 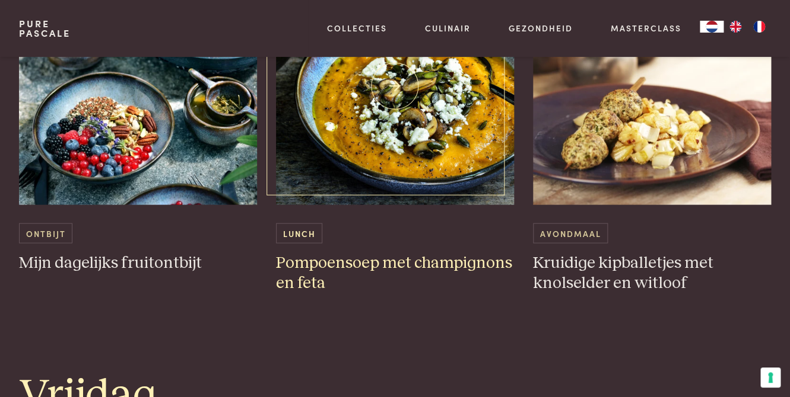 What do you see at coordinates (747, 27) in the screenshot?
I see `ul: Language list` at bounding box center [747, 27].